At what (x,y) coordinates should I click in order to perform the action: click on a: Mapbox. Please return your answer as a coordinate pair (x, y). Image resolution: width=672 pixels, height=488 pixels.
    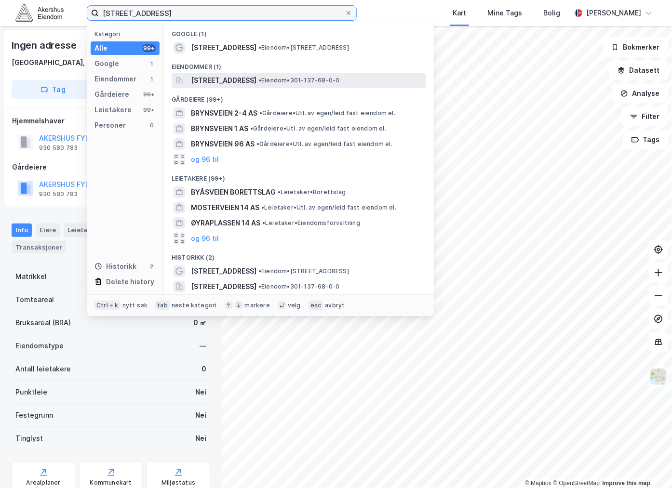
    Looking at the image, I should click on (538, 483).